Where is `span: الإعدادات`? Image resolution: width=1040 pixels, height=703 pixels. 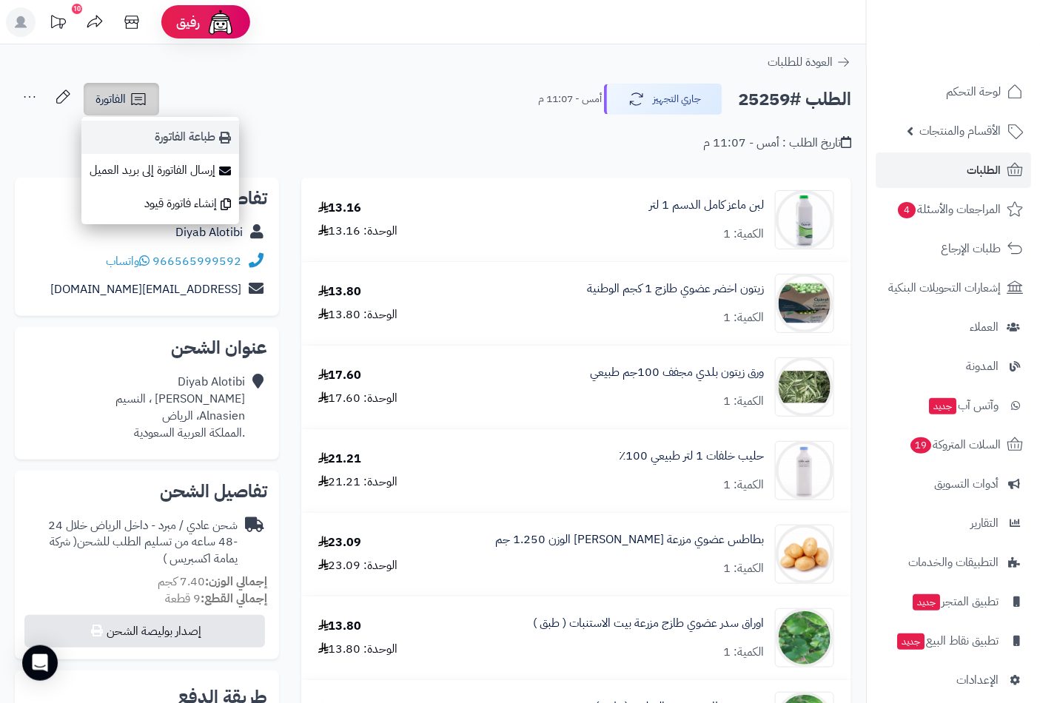
span: الإعدادات is located at coordinates (977, 680).